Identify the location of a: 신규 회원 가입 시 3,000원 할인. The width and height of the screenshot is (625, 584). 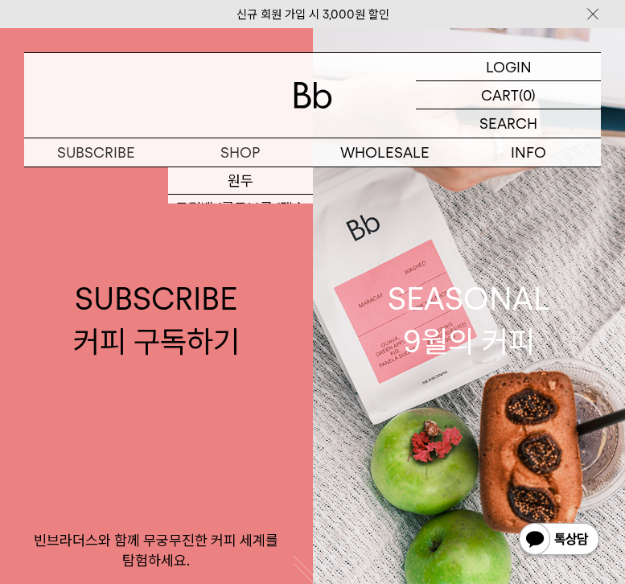
(313, 14).